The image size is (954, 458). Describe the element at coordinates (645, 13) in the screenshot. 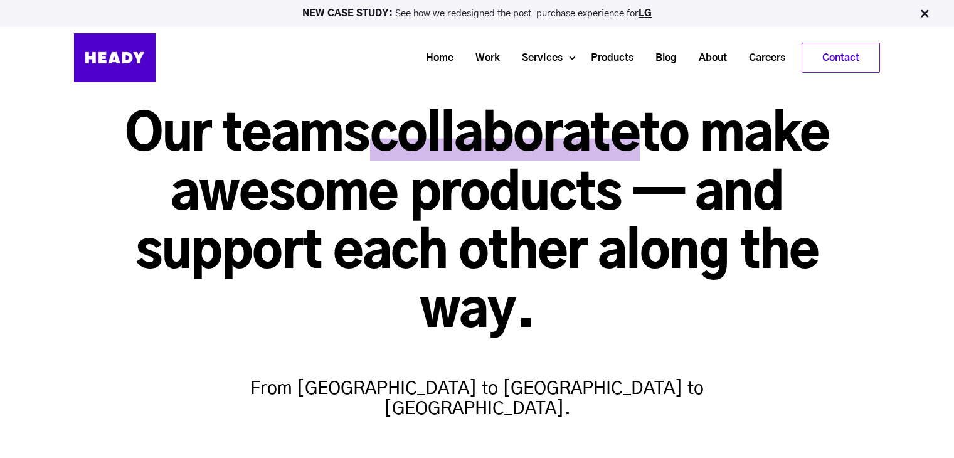

I see `a: LG` at that location.